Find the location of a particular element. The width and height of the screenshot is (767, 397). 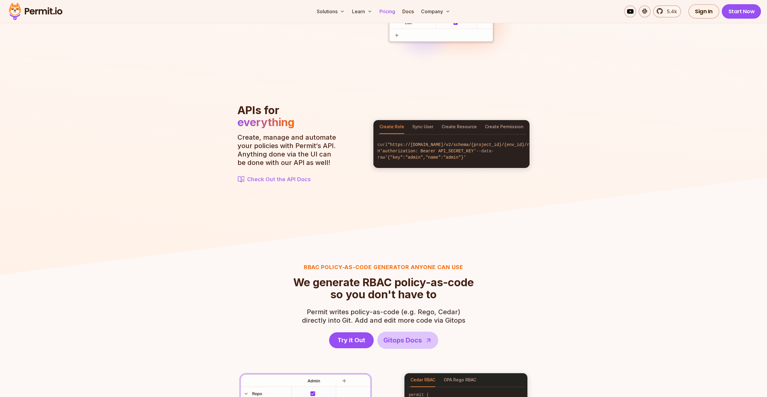

span: '{"key":"admin","name":"admin"}' is located at coordinates (425, 158).